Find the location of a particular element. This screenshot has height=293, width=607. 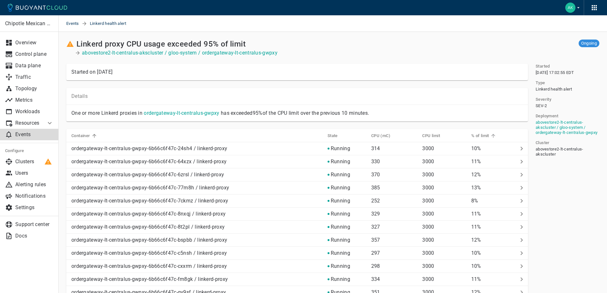

p: ordergateway-lt-centralus-gwpxy-6b66c6f47c-77m8h / linkerd-proxy is located at coordinates (197, 188).